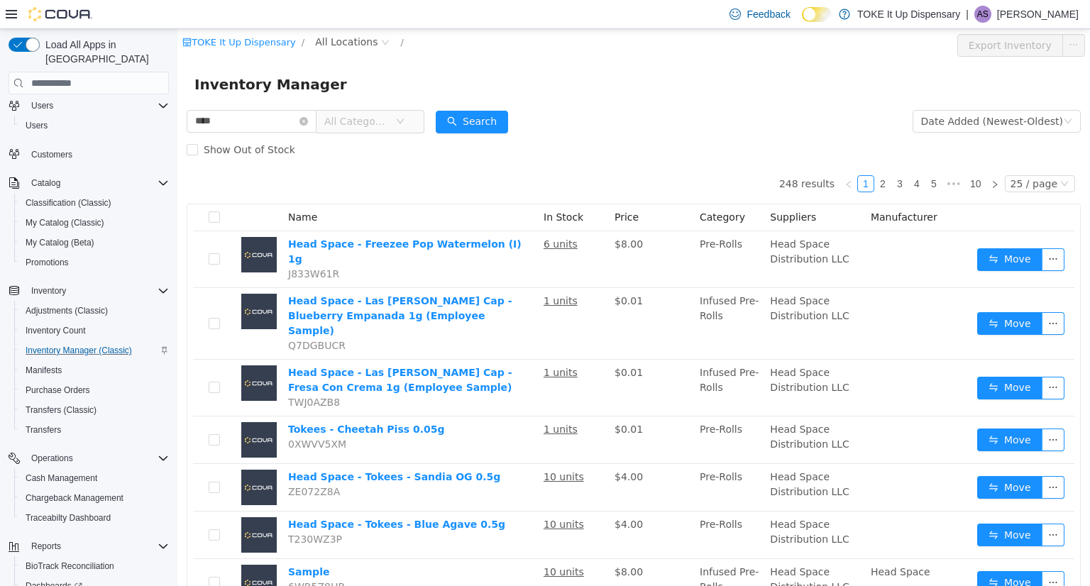 The image size is (1090, 586). Describe the element at coordinates (61, 478) in the screenshot. I see `span: Cash Management` at that location.